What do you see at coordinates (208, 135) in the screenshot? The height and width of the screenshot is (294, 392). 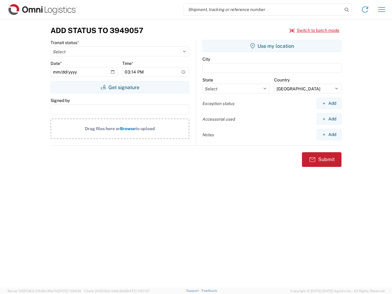 I see `label: Notes` at bounding box center [208, 135].